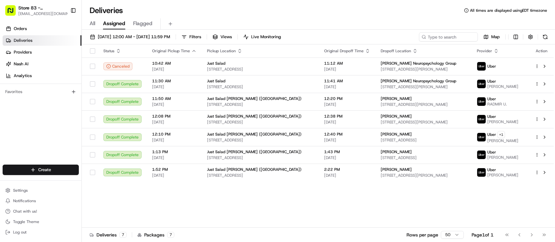 This screenshot has width=555, height=242. I want to click on span: Assigned, so click(114, 24).